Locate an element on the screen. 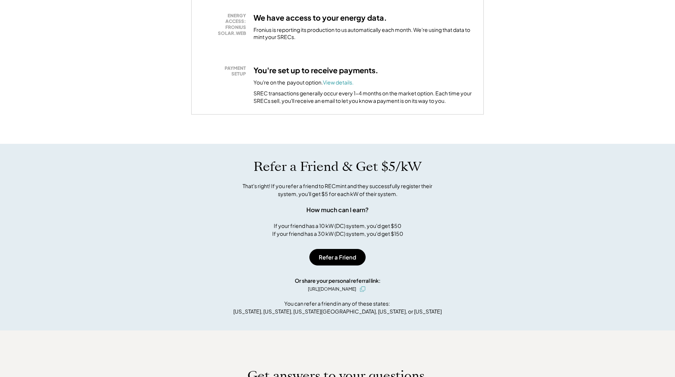  div: PAYMENT SETUP is located at coordinates (225, 71).